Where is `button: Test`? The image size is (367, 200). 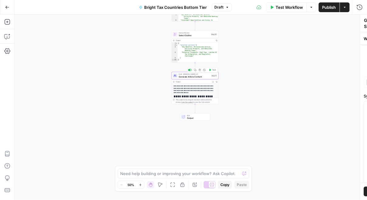
button: Test is located at coordinates (212, 70).